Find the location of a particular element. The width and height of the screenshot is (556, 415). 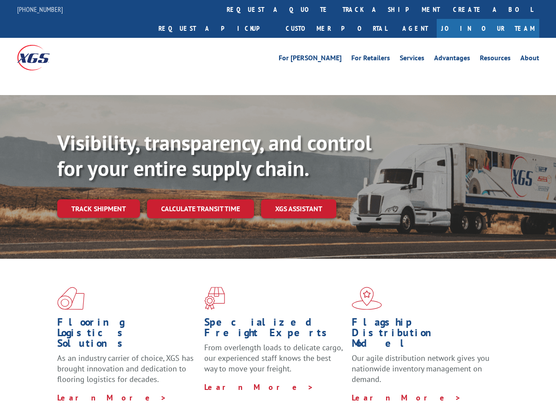

h1: Specialized Freight Experts is located at coordinates (274, 330).